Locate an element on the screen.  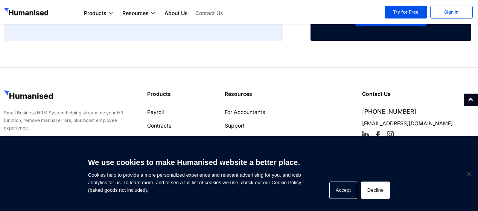
a: Try for Free is located at coordinates (406, 12).